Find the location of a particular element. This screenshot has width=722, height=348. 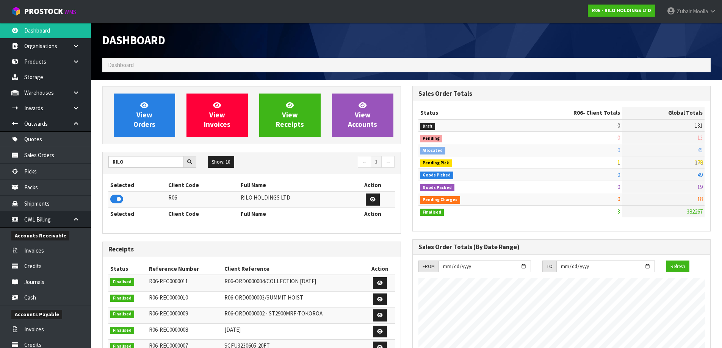

span: View Invoices is located at coordinates (217, 115).